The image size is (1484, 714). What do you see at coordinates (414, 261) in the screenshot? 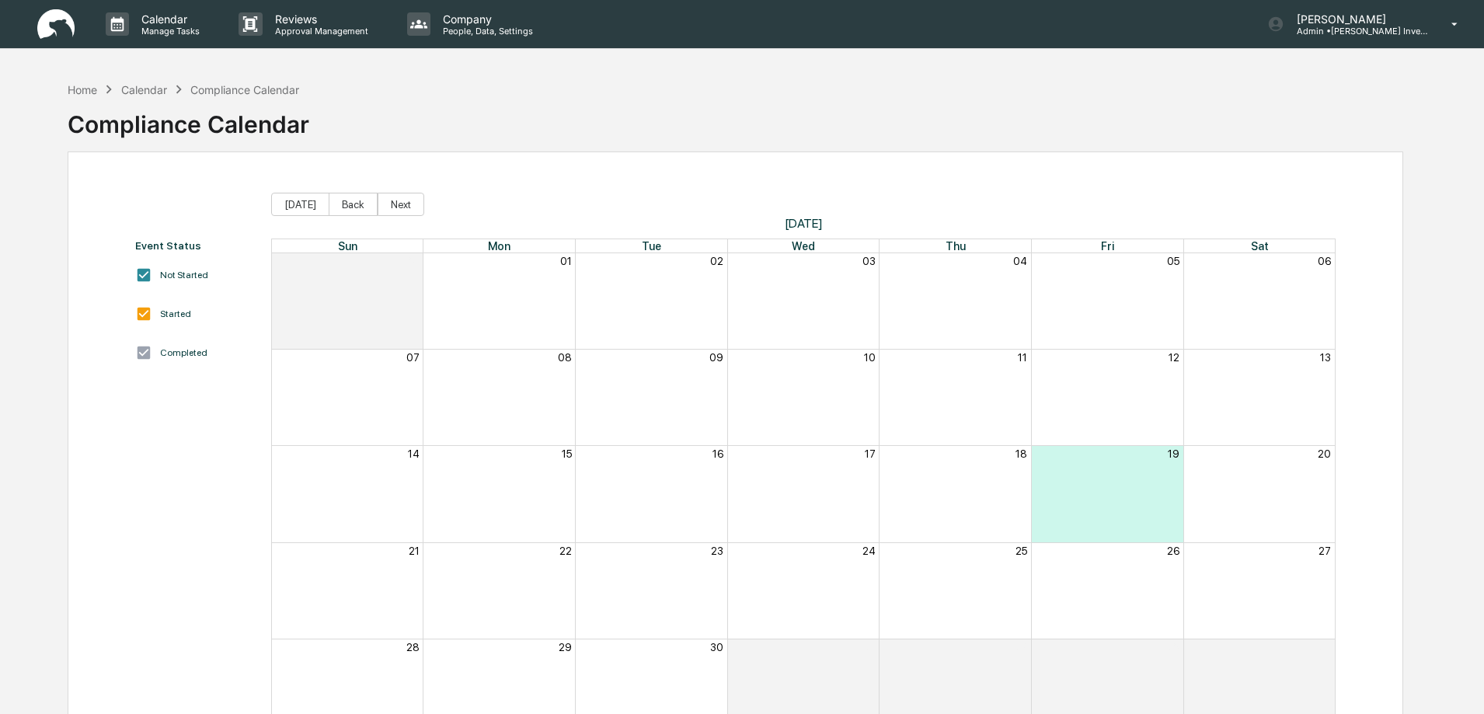
I see `button: 31` at bounding box center [414, 261].